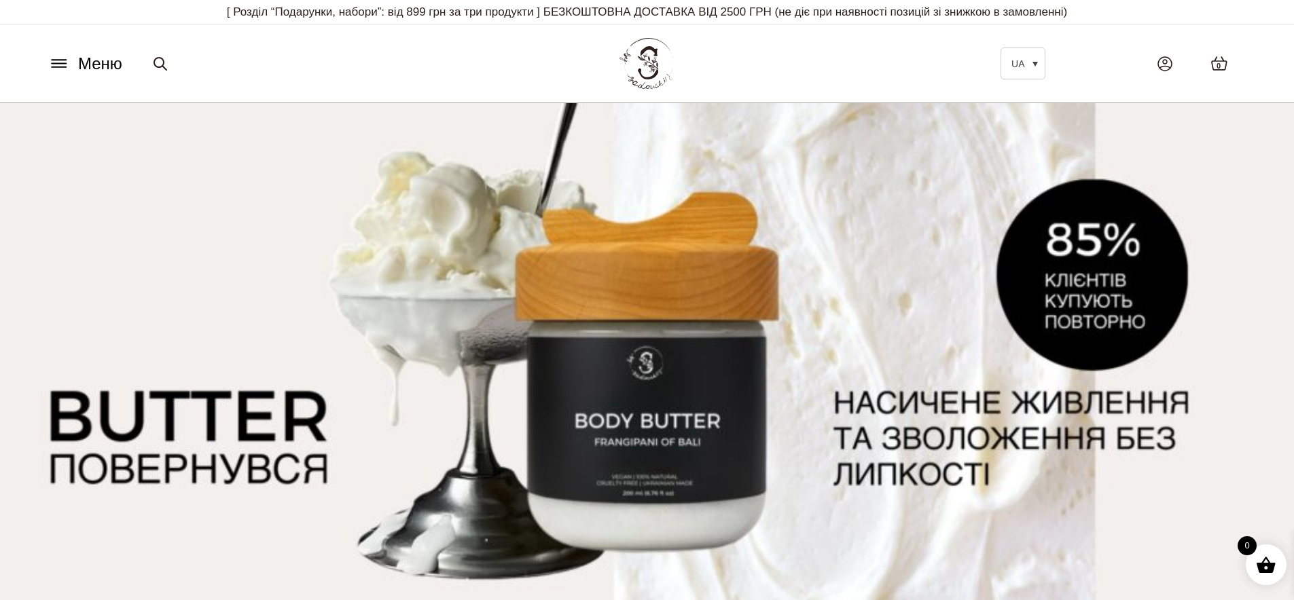 Image resolution: width=1294 pixels, height=600 pixels. Describe the element at coordinates (647, 63) in the screenshot. I see `img: BY SADOVSKIY` at that location.